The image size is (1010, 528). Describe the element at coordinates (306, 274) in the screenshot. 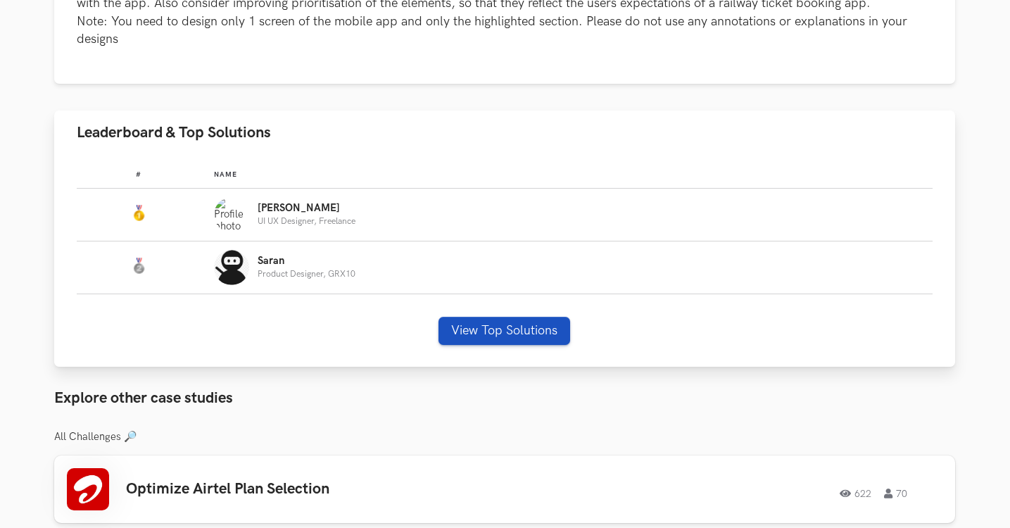

I see `p: Product Designer, GRX10` at that location.